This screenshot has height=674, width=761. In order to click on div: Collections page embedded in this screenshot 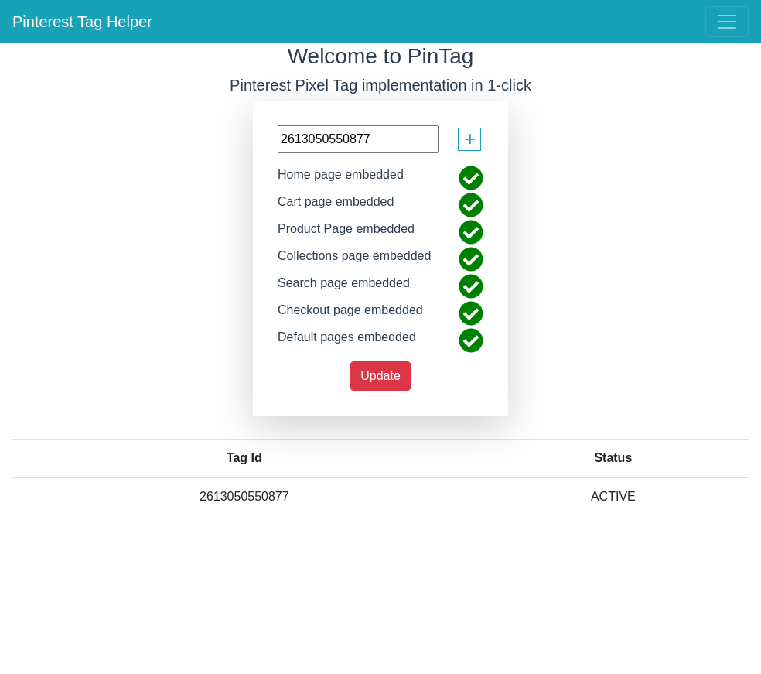, I will do `click(354, 260)`.